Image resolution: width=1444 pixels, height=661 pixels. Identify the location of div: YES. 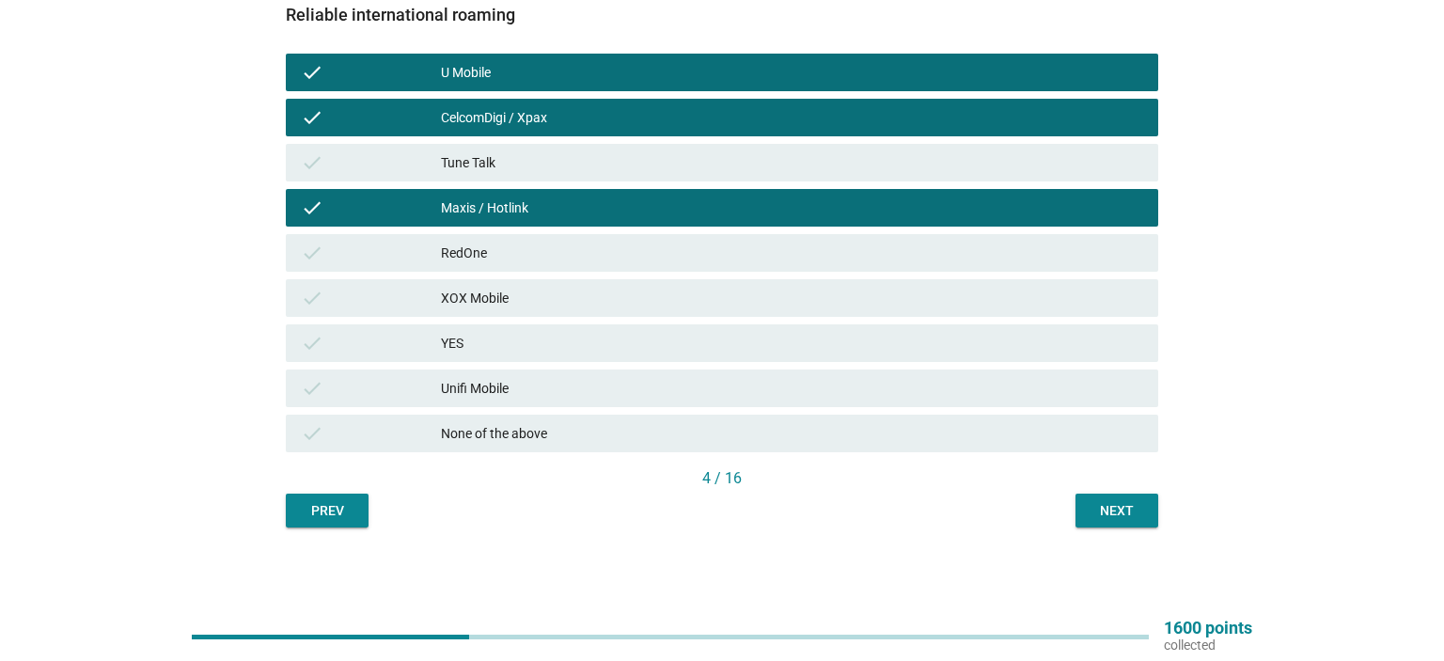
(792, 343).